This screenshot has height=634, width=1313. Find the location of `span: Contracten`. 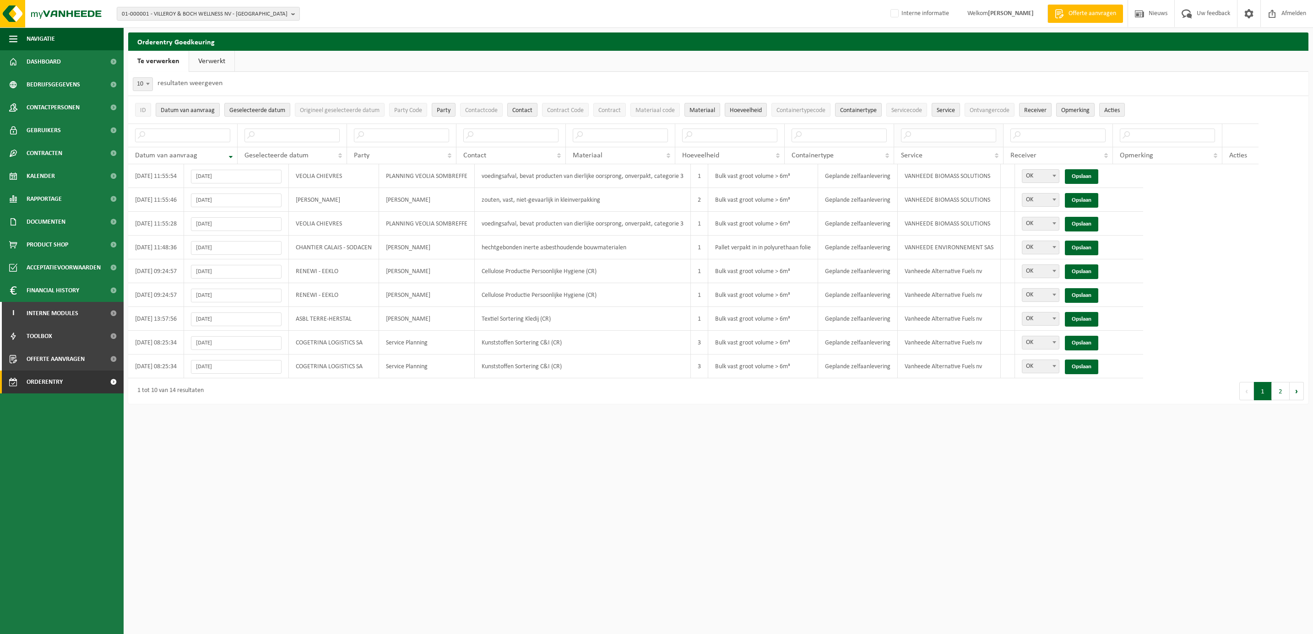

span: Contracten is located at coordinates (44, 153).